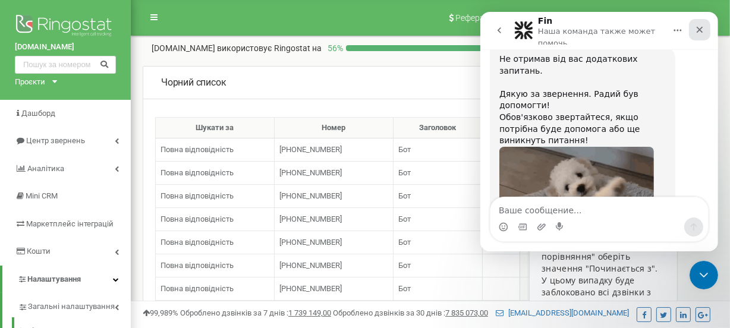 The image size is (730, 328). Describe the element at coordinates (80, 215) in the screenshot. I see `button: Start recording` at that location.